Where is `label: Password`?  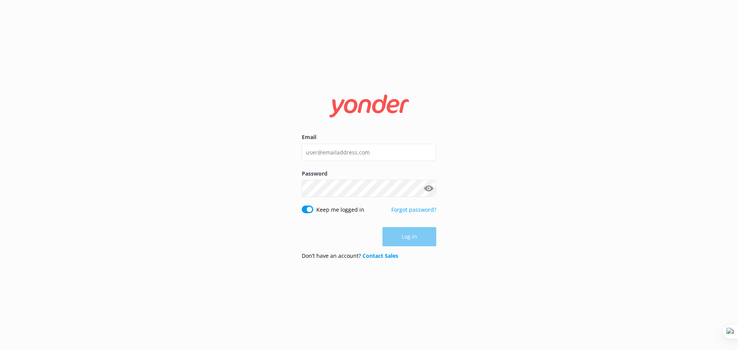
label: Password is located at coordinates (369, 174).